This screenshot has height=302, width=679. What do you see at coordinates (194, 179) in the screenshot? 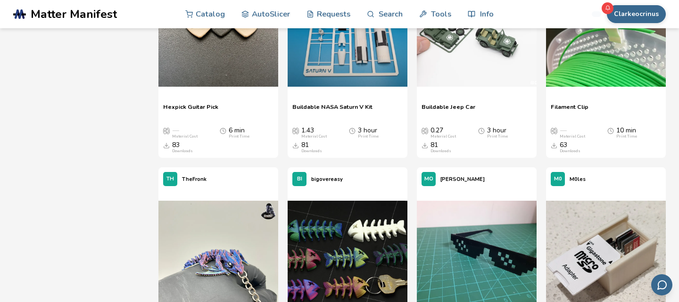
I see `p: TheFronk` at bounding box center [194, 179].